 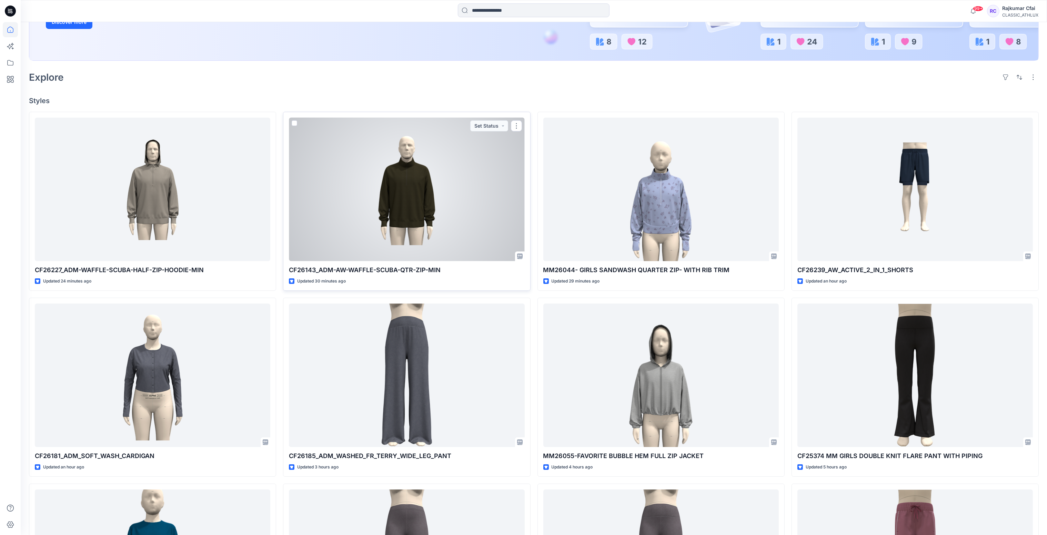 I want to click on p: Updated 24 minutes ago, so click(x=67, y=281).